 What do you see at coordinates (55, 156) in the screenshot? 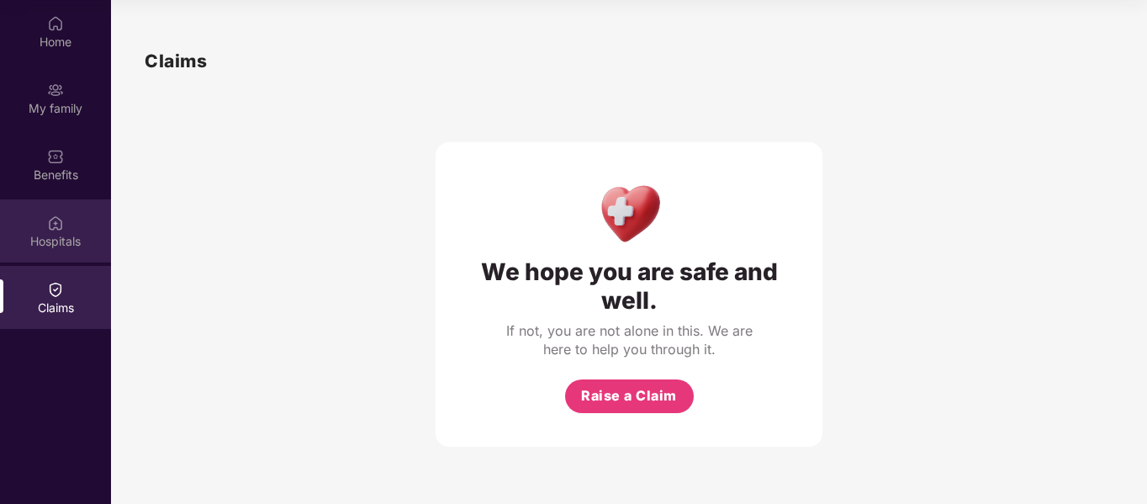
I see `img: svg+xml;base64,PHN2ZyBpZD0iQmVuZWZpdHMiIHhtbG5zPSJodHRwOi8vd3d3LnczLm9yZy8yMDAwL3N2ZyIgd2lkdGg9Ij...` at bounding box center [55, 156].